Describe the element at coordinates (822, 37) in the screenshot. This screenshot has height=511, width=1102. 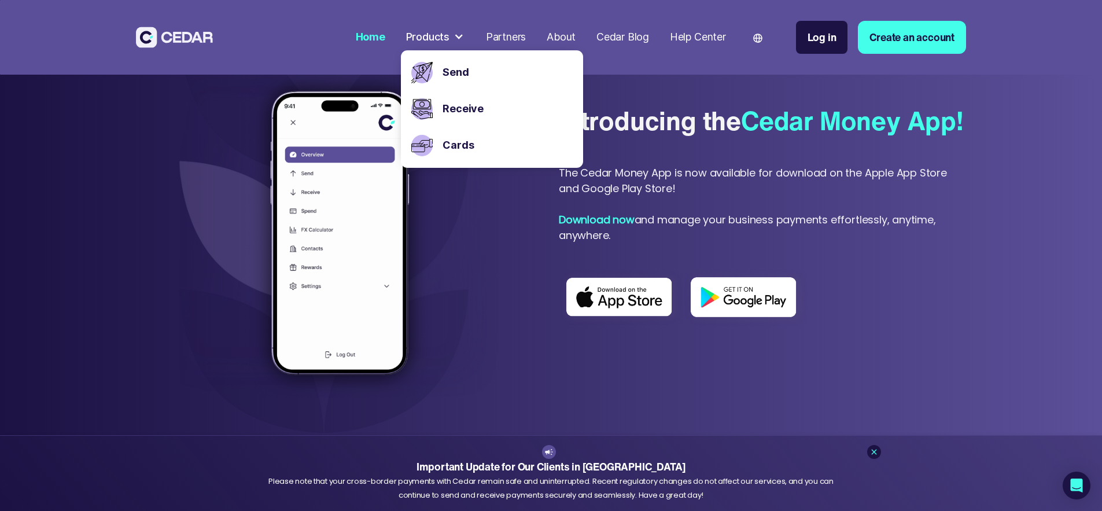
I see `div: Log in` at that location.